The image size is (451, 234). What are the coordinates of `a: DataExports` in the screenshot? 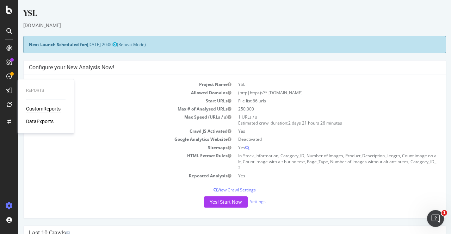 It's located at (40, 122).